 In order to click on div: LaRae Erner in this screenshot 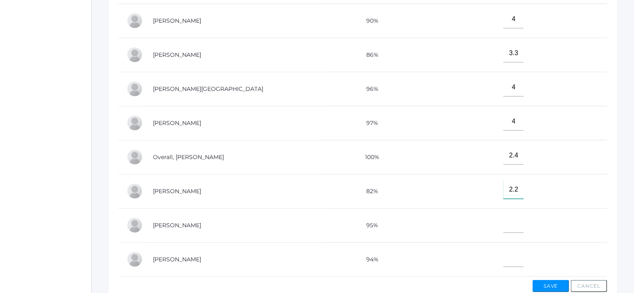, I will do `click(135, 21)`.